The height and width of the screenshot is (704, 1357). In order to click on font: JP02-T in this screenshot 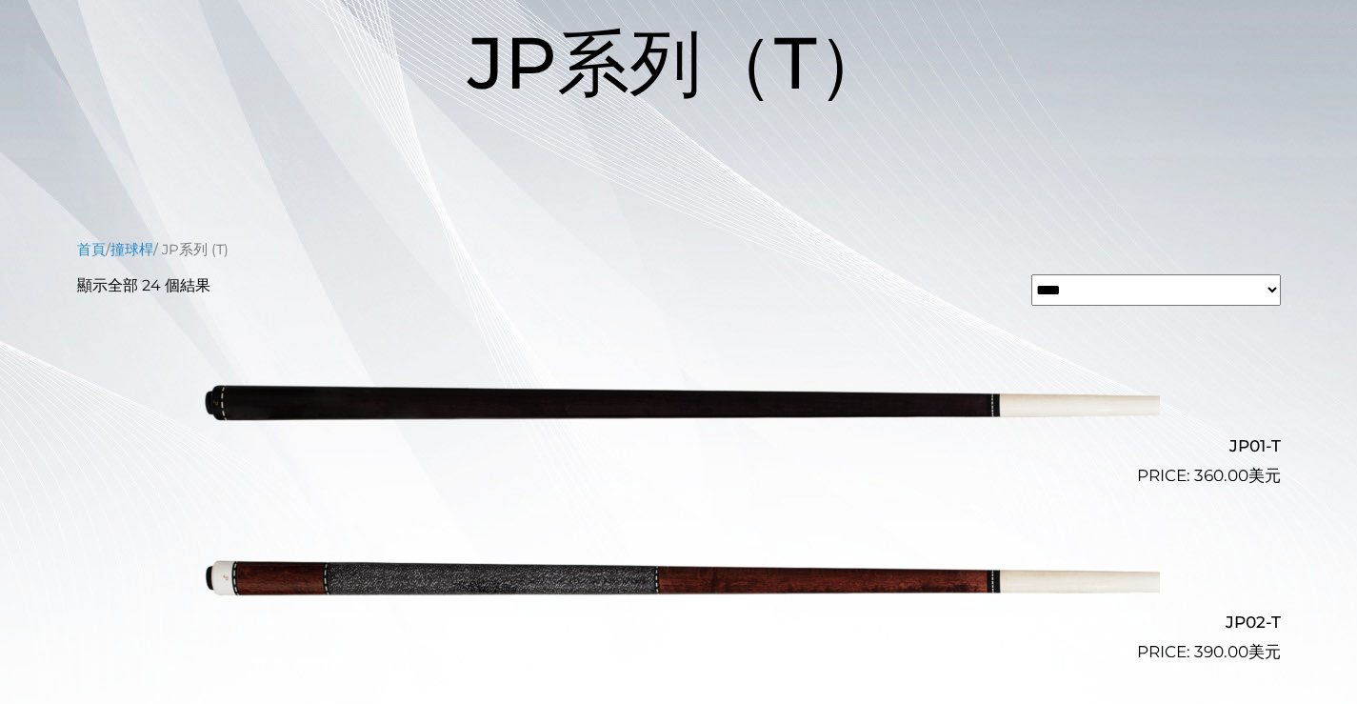, I will do `click(1253, 622)`.